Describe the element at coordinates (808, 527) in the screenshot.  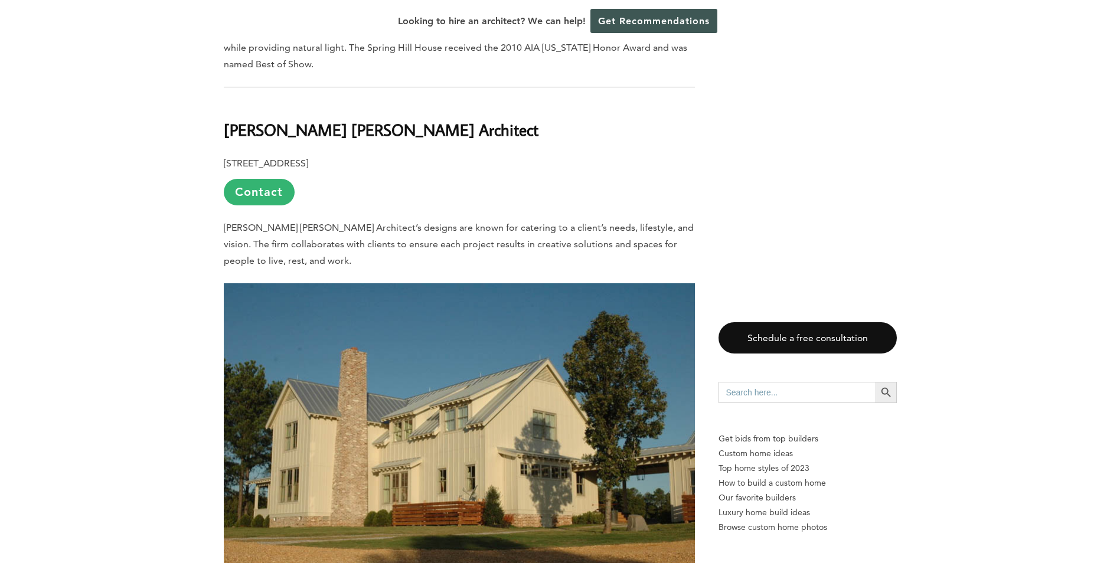
I see `a: Browse custom home photos` at that location.